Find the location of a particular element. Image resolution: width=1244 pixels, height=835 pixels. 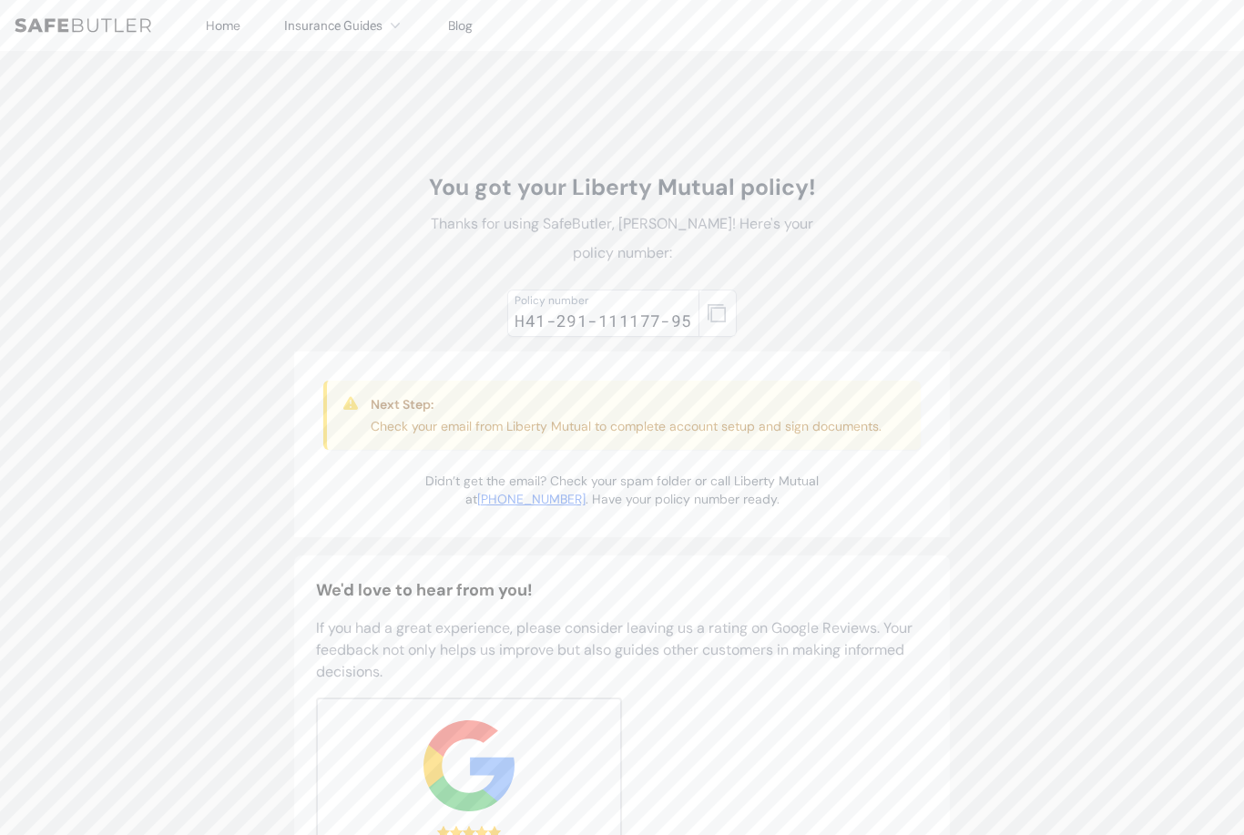

p: Didn’t get the email? Check your spam folder or call Liberty Mutual at . Have your policy number ... is located at coordinates (622, 490).